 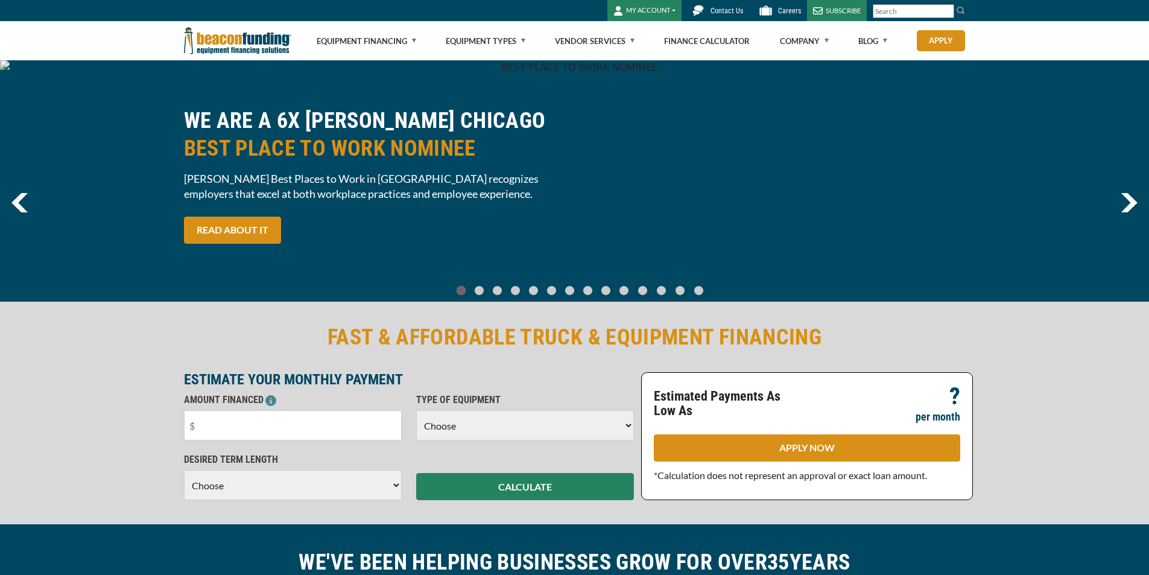 I want to click on input: Search, so click(x=913, y=11).